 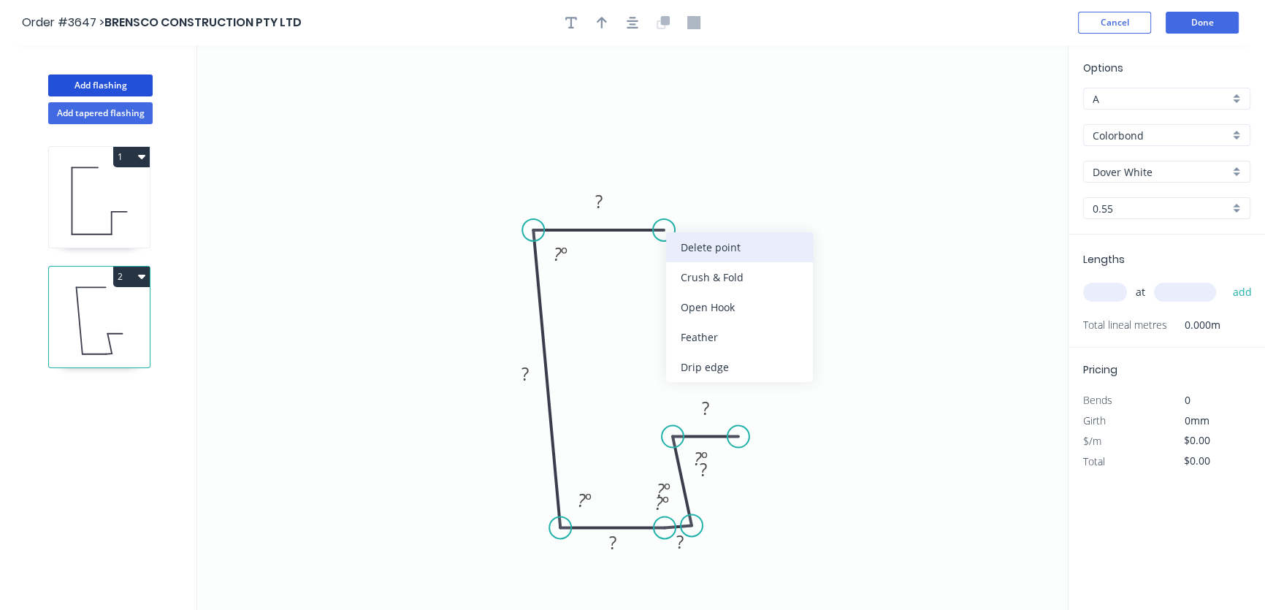 What do you see at coordinates (1103, 259) in the screenshot?
I see `span: Lengths` at bounding box center [1103, 259].